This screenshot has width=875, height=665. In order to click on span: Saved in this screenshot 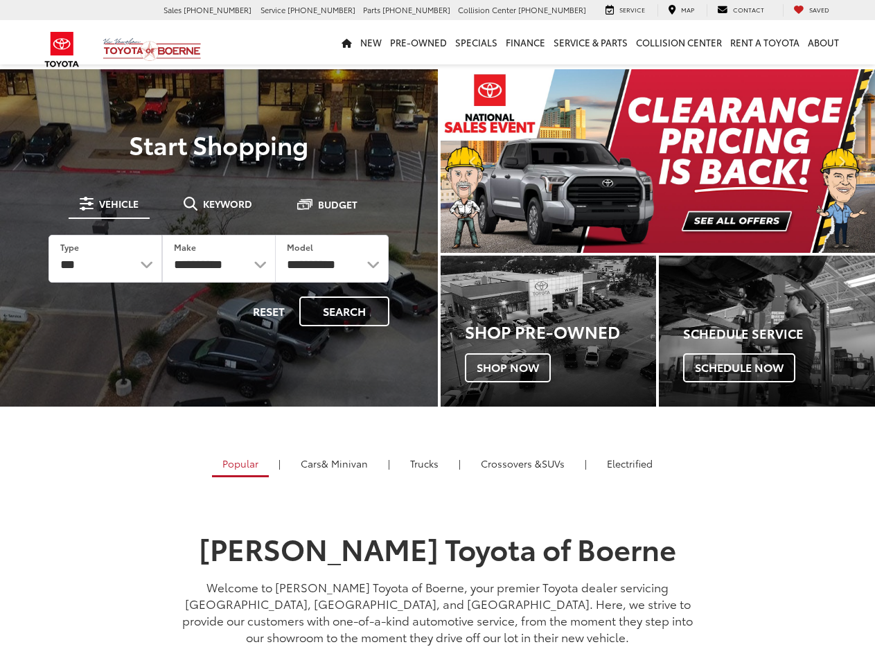, I will do `click(819, 9)`.